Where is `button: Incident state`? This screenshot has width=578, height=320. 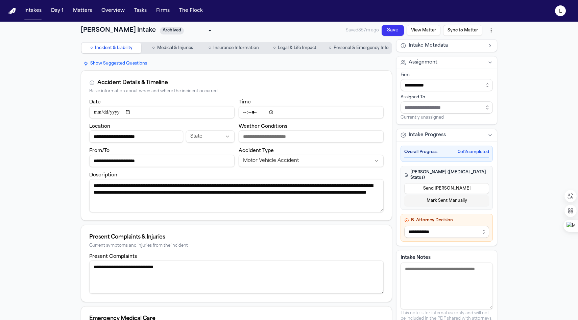 button: Incident state is located at coordinates (210, 137).